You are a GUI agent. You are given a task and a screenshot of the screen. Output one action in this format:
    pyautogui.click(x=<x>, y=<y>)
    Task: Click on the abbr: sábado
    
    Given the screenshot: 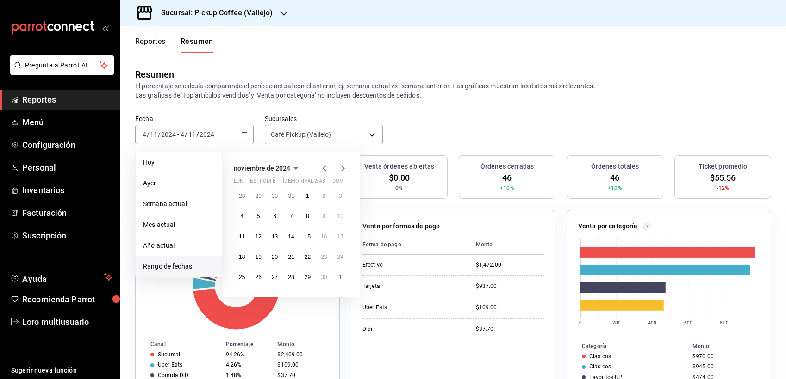 What is the action you would take?
    pyautogui.click(x=320, y=183)
    